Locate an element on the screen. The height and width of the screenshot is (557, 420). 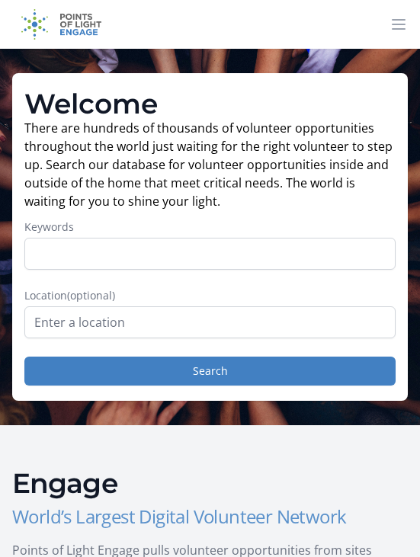
h3: World’s Largest Digital Volunteer Network is located at coordinates (210, 517).